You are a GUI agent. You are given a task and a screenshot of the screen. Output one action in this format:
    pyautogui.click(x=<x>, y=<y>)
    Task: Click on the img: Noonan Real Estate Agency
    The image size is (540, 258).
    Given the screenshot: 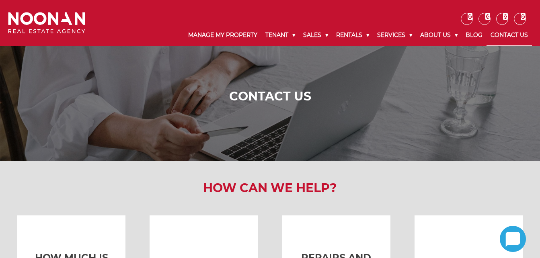 What is the action you would take?
    pyautogui.click(x=47, y=22)
    